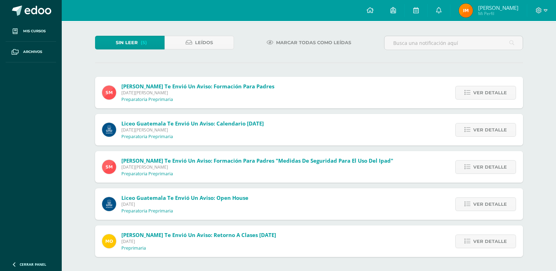  What do you see at coordinates (109, 241) in the screenshot?
I see `img: 4679c9c19acd2f2425bfd4ab82824cc9.png` at bounding box center [109, 241].